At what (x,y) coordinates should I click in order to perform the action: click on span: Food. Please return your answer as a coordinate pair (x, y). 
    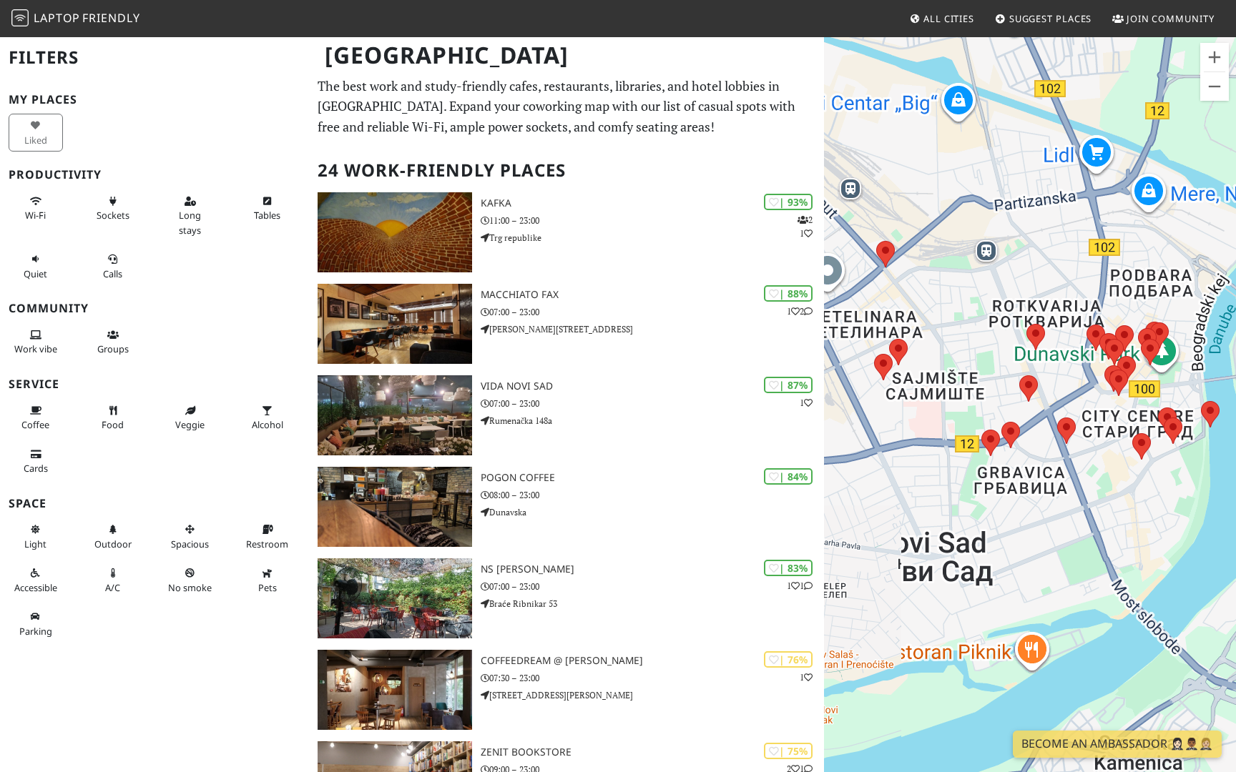
    Looking at the image, I should click on (112, 425).